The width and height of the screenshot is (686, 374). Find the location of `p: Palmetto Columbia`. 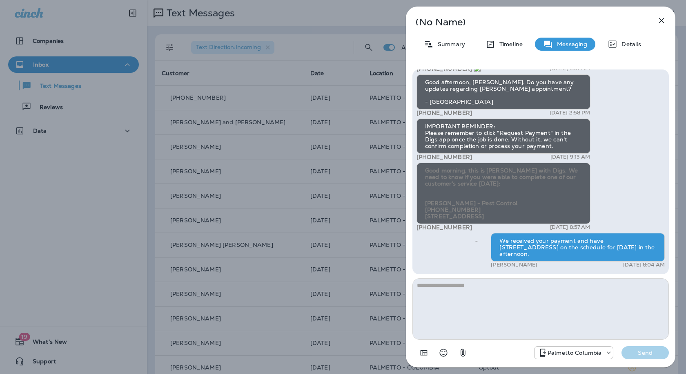

p: Palmetto Columbia is located at coordinates (575, 352).